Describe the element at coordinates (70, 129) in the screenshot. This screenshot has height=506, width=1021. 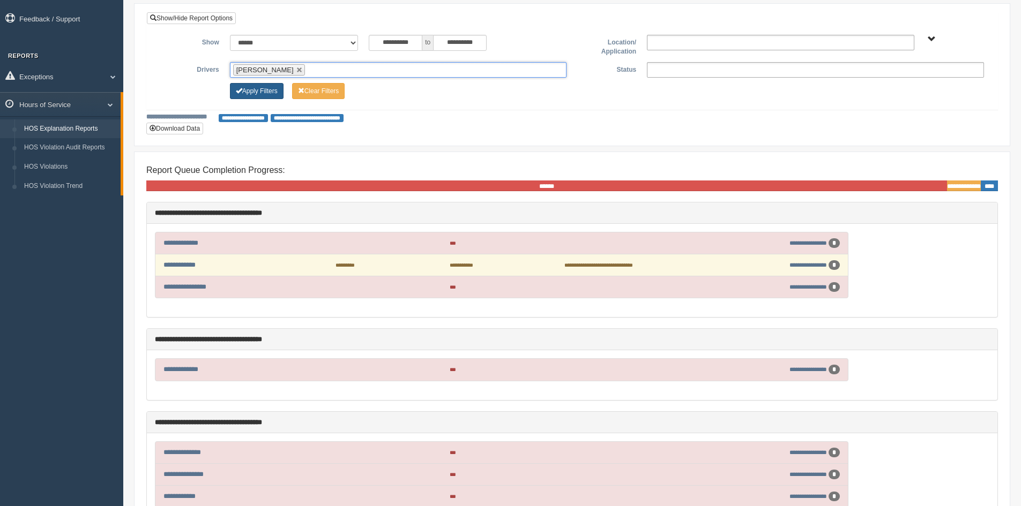
I see `a: HOS Explanation Reports` at that location.